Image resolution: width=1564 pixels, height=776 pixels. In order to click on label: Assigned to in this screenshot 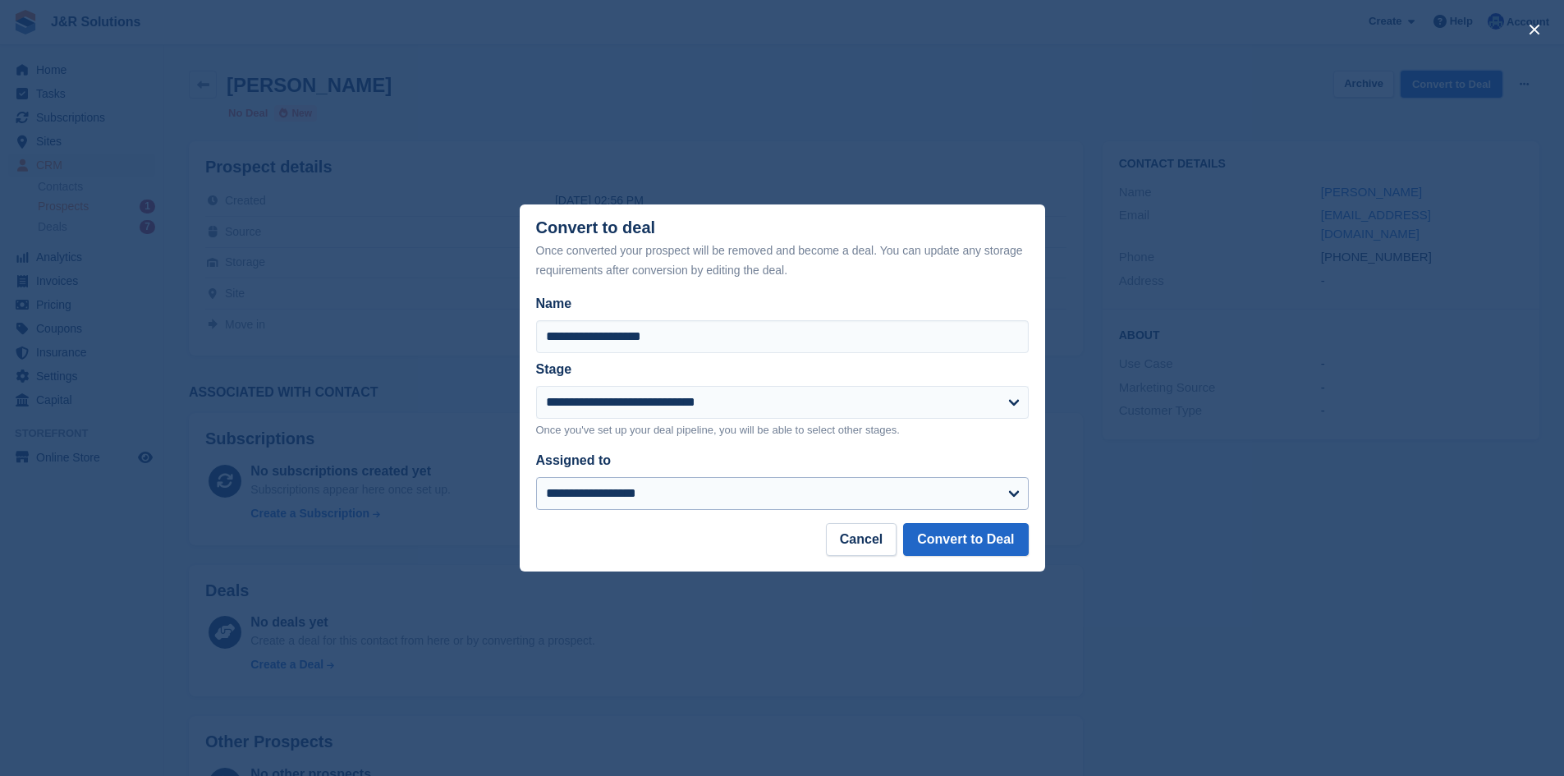, I will do `click(574, 460)`.